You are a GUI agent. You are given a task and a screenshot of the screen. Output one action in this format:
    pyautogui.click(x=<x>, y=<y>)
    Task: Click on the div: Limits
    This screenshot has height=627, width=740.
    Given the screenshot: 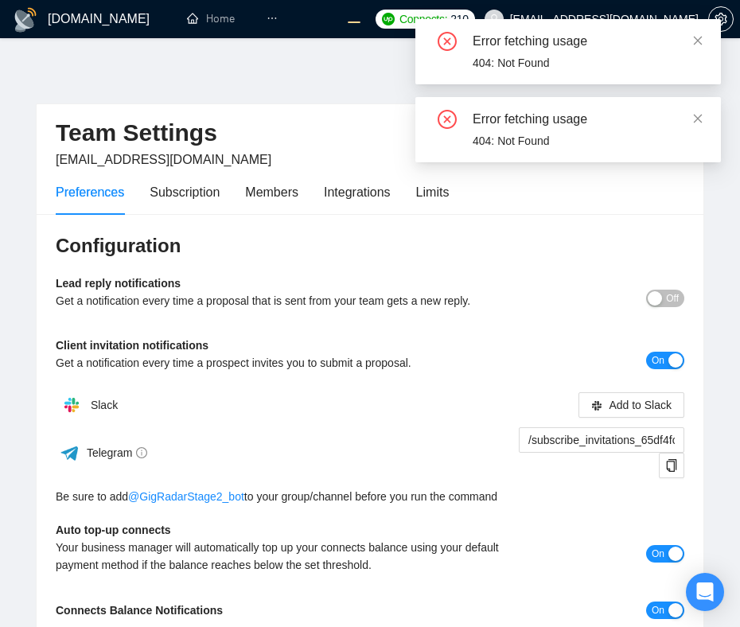 What is the action you would take?
    pyautogui.click(x=433, y=192)
    